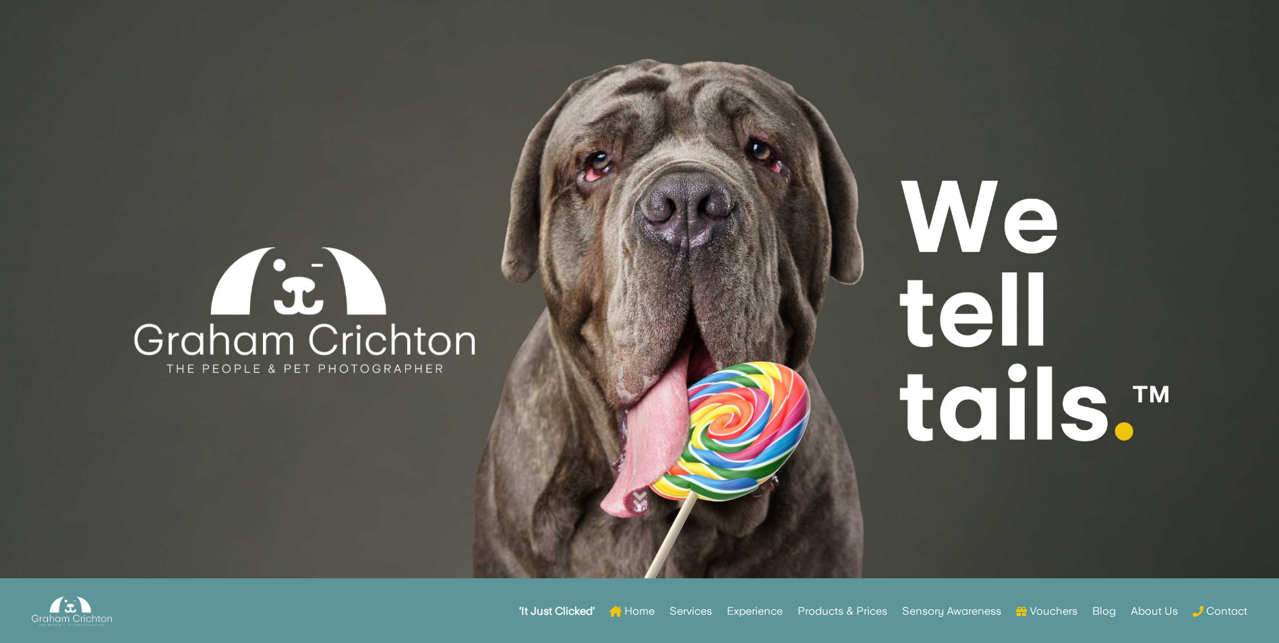 The image size is (1279, 643). What do you see at coordinates (557, 612) in the screenshot?
I see `a: ‘It Just Clicked’` at bounding box center [557, 612].